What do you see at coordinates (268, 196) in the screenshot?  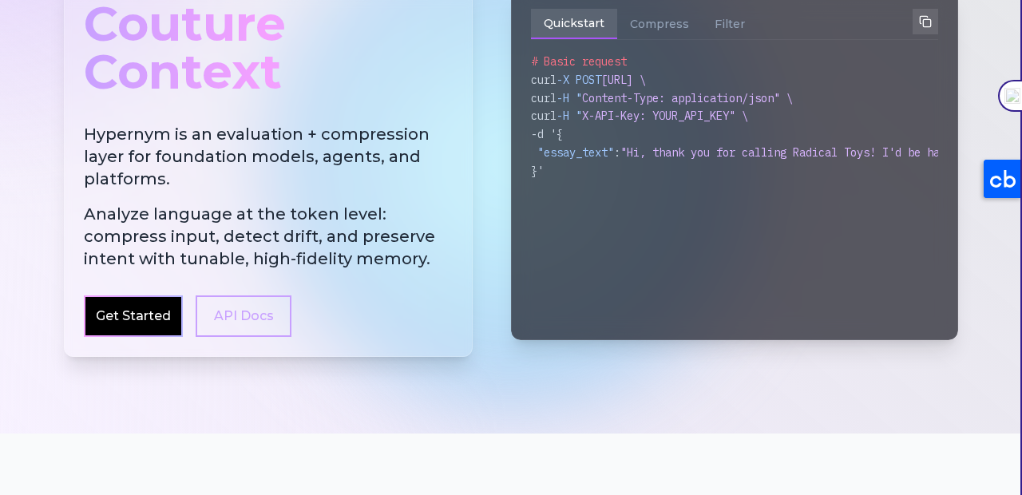 I see `h2: Hypernym is an evaluation + compression layer for foundation models, agents, and platforms.` at bounding box center [268, 196].